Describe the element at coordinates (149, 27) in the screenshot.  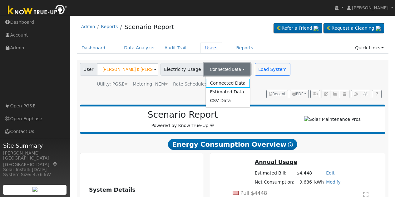
I see `a: Scenario Report` at that location.